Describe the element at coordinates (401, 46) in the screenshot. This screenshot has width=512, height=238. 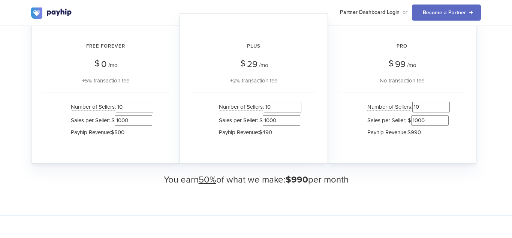
I see `h2: Pro` at that location.